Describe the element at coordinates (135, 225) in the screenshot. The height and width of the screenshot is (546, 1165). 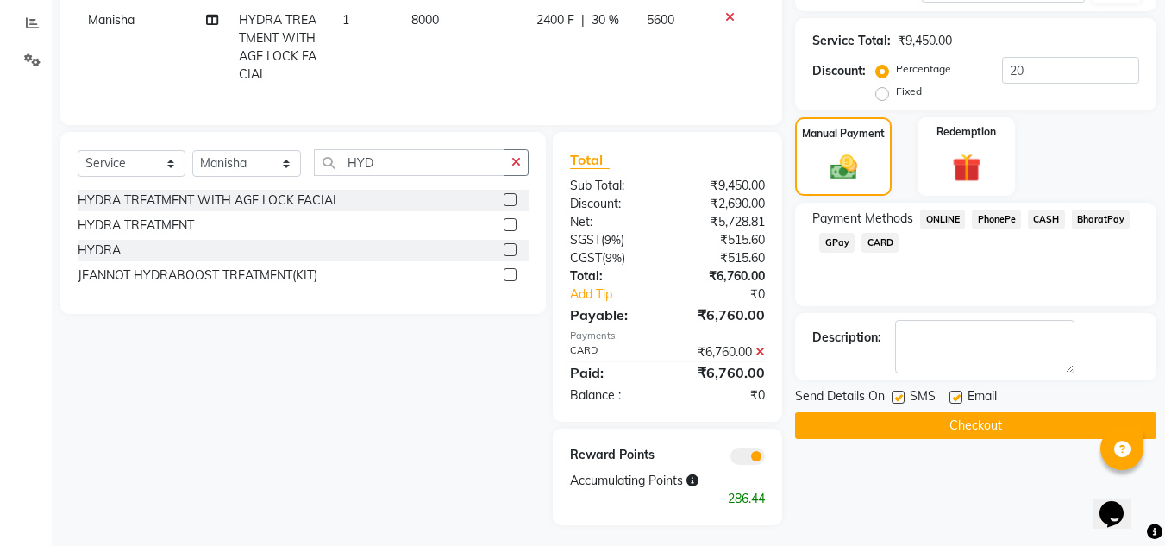
I see `div: HYDRA TREATMENT` at that location.